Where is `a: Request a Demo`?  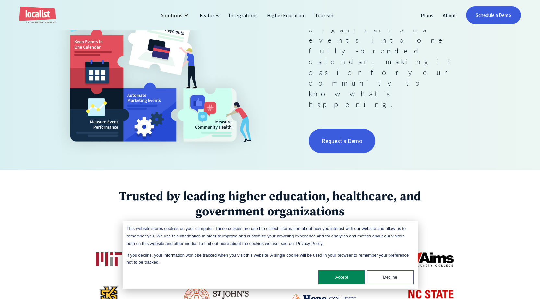 a: Request a Demo is located at coordinates (342, 141).